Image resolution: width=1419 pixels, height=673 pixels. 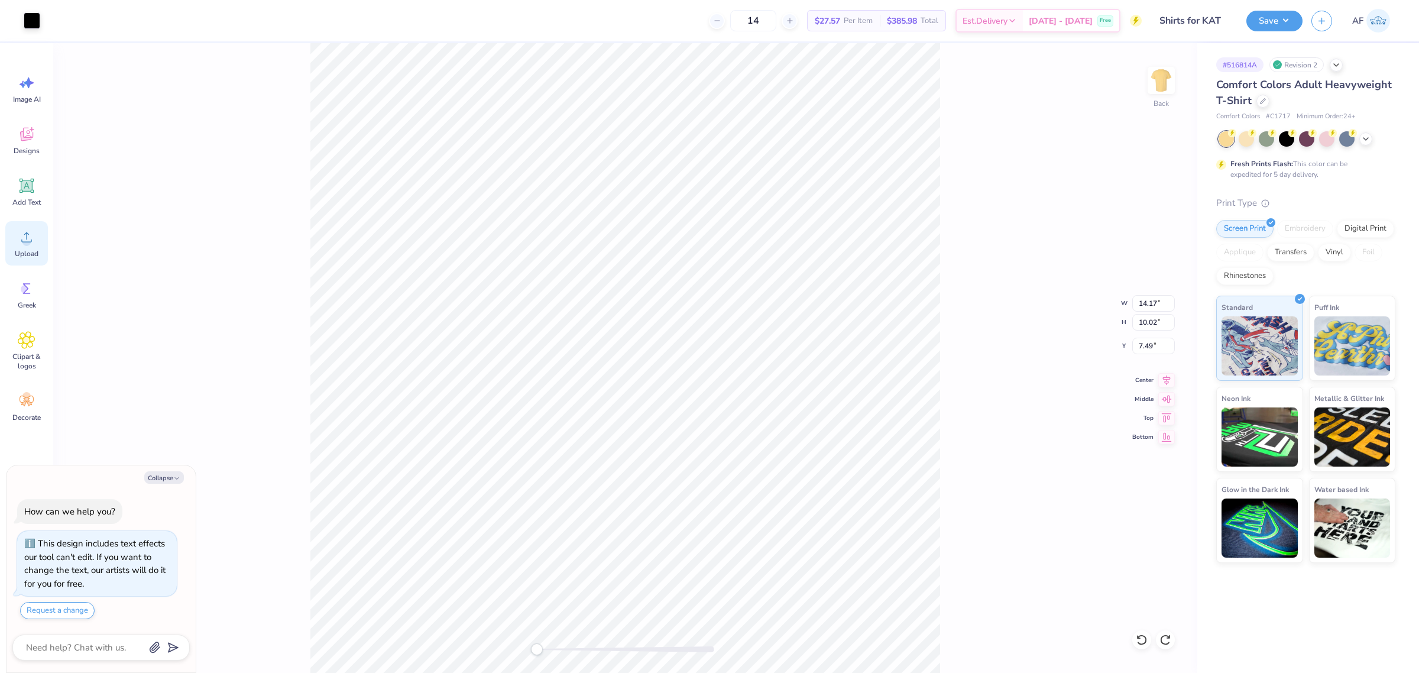 What do you see at coordinates (1255, 489) in the screenshot?
I see `span: Glow in the Dark Ink` at bounding box center [1255, 489].